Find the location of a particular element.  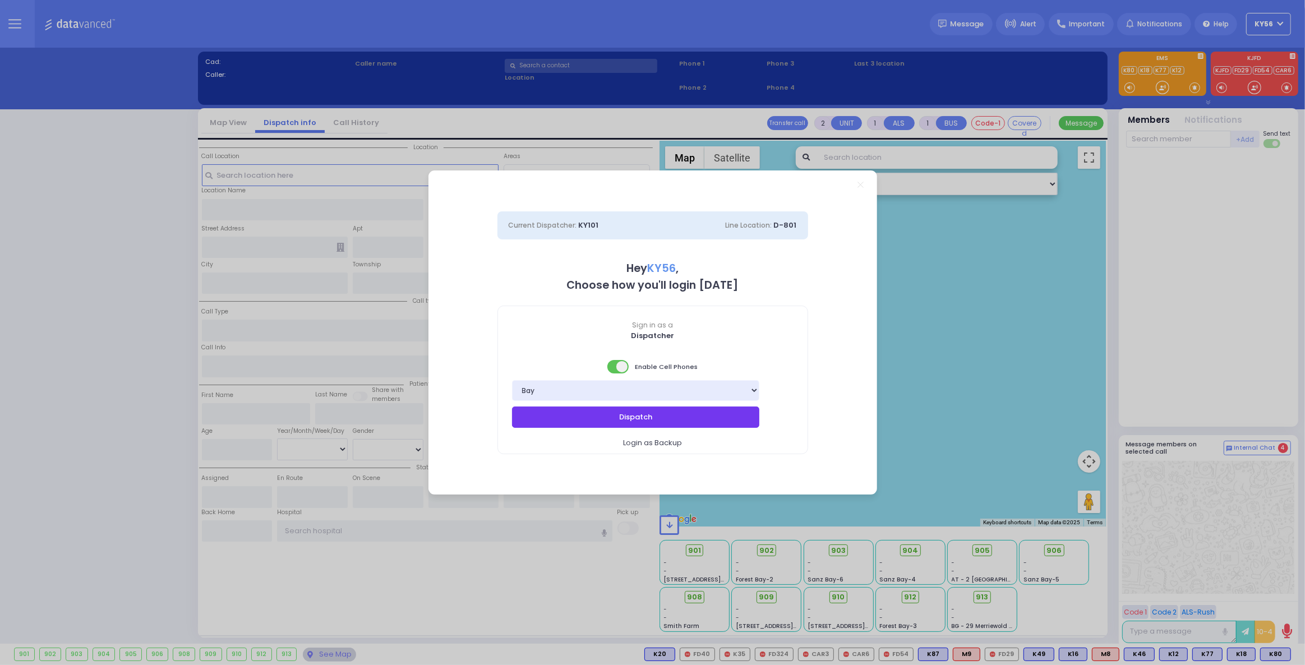

span: D-801 is located at coordinates (785, 225).